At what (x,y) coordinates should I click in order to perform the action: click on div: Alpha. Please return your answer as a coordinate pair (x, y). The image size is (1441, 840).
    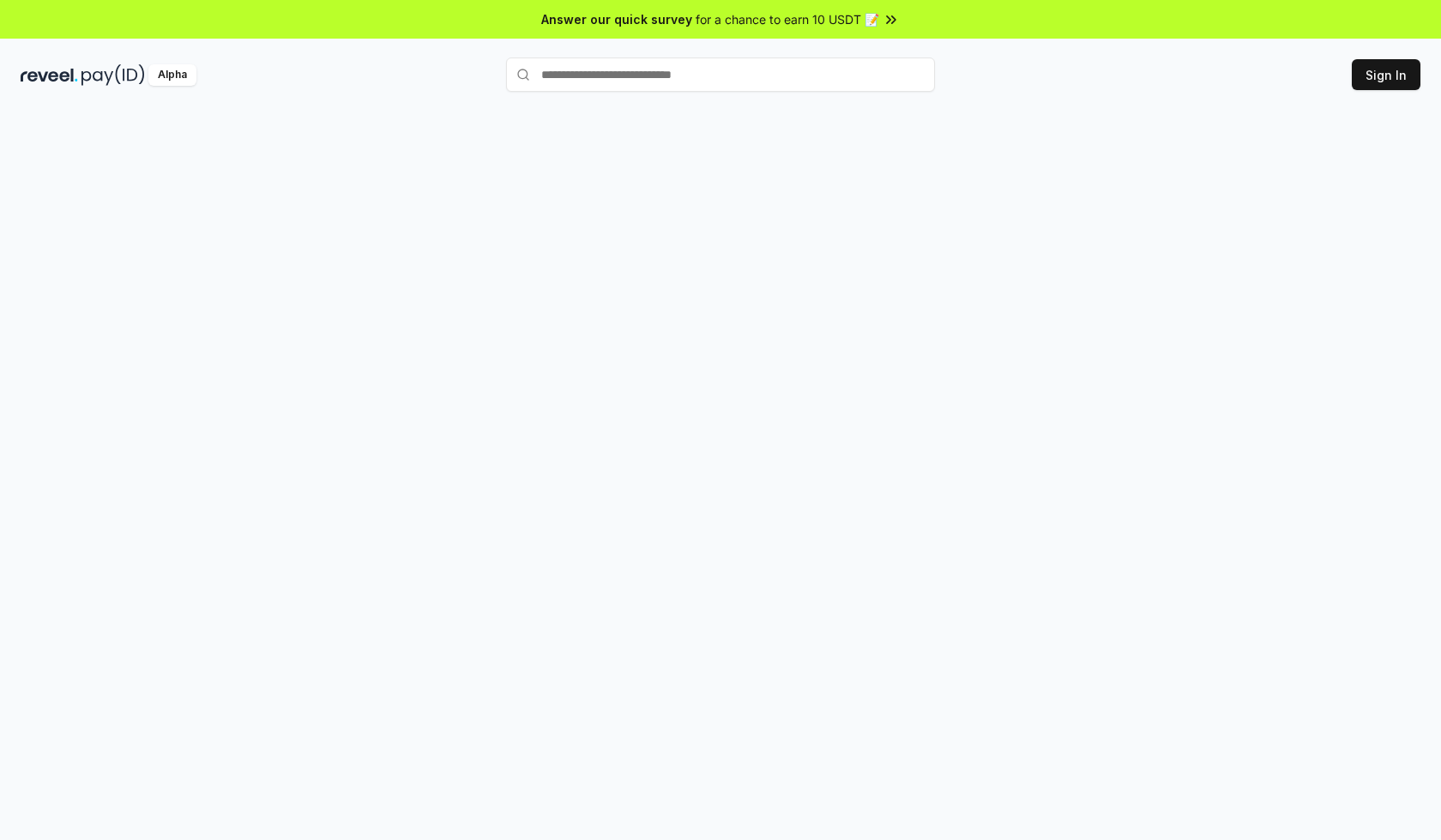
    Looking at the image, I should click on (172, 75).